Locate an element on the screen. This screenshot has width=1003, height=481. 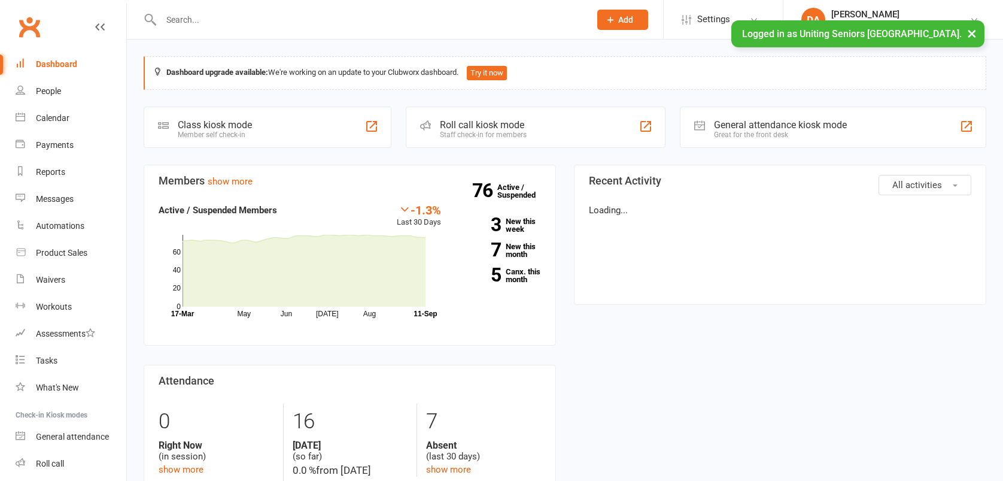
div: Staff check-in for members is located at coordinates (483, 135).